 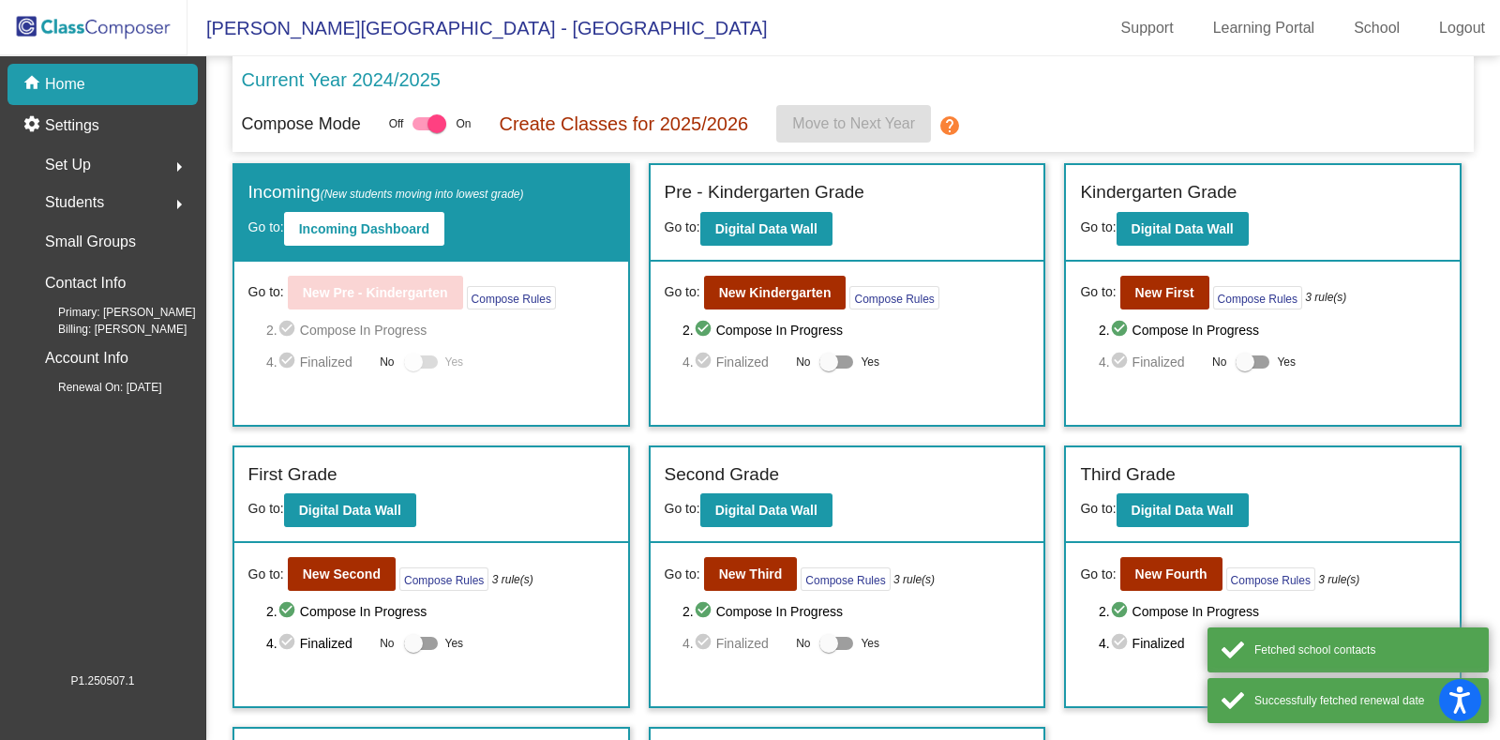 What do you see at coordinates (301, 124) in the screenshot?
I see `p: Compose Mode` at bounding box center [301, 124].